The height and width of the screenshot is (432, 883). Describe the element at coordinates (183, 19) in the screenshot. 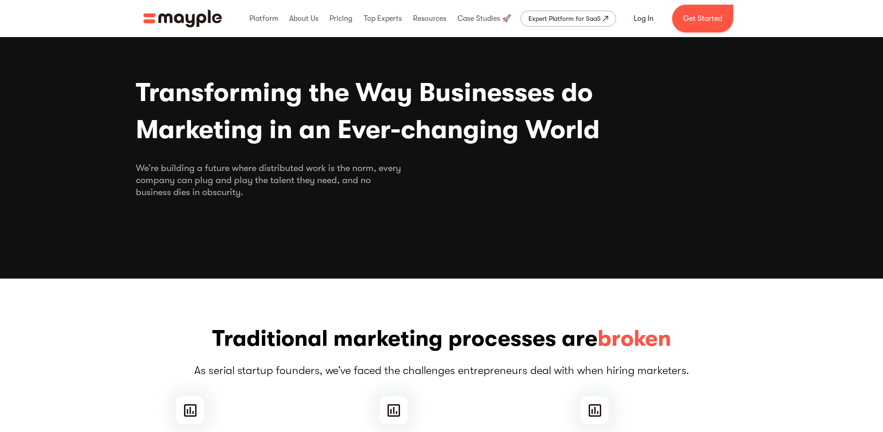

I see `img: Mayple logo` at that location.